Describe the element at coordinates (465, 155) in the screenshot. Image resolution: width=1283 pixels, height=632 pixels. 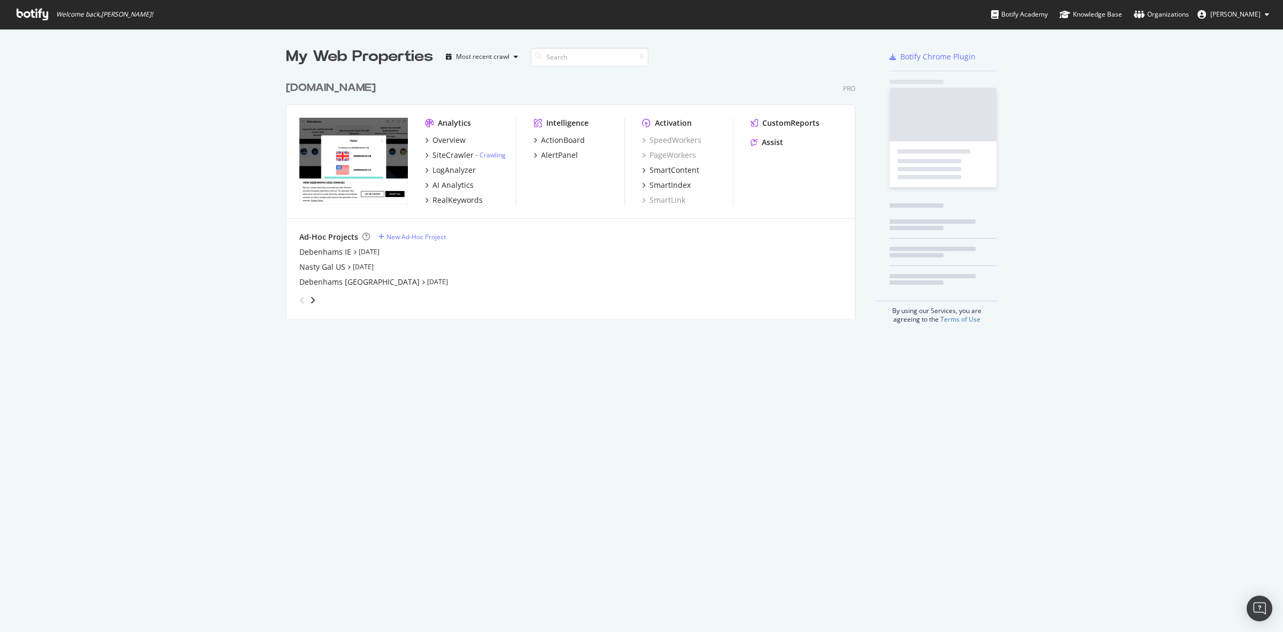
I see `a: SiteCrawler- Crawling` at that location.